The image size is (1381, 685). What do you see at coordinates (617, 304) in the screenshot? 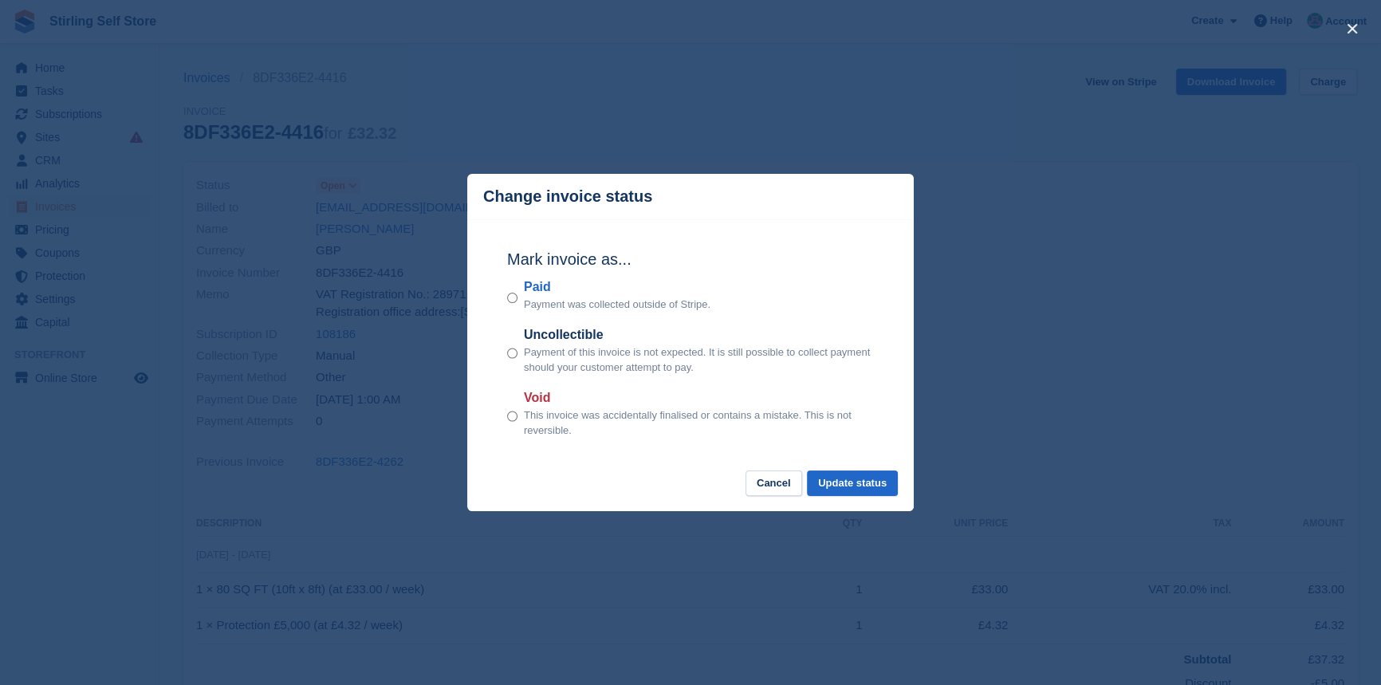
I see `p: Payment was collected outside of Stripe.` at bounding box center [617, 304].